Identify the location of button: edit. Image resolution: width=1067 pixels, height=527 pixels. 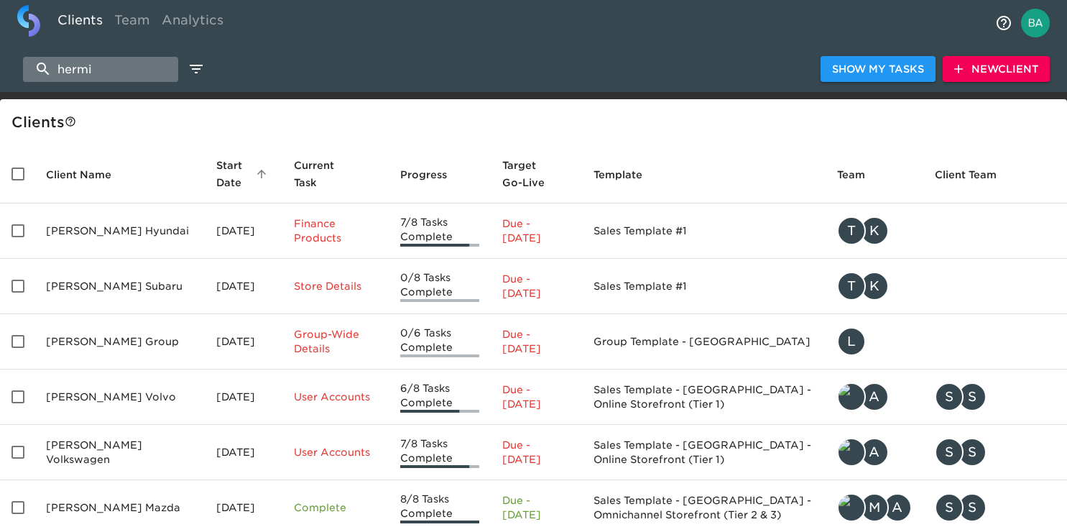
(196, 69).